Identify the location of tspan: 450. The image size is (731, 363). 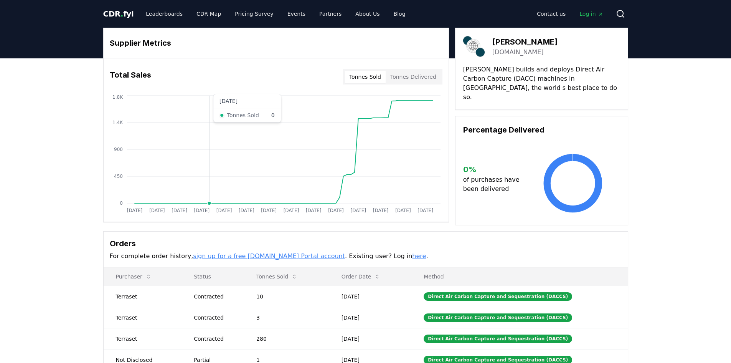
(118, 176).